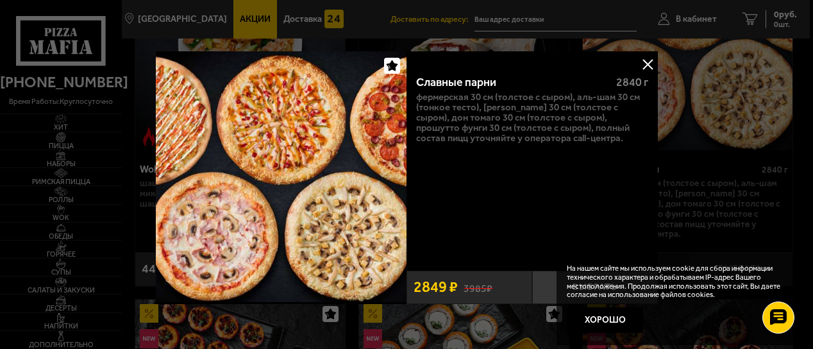  What do you see at coordinates (631, 82) in the screenshot?
I see `span: 2840 г` at bounding box center [631, 82].